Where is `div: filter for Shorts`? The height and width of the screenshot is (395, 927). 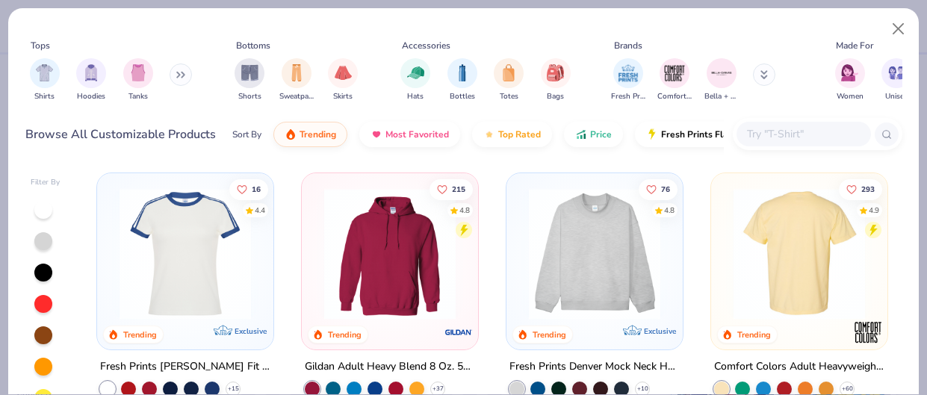 div: filter for Shorts is located at coordinates (250, 80).